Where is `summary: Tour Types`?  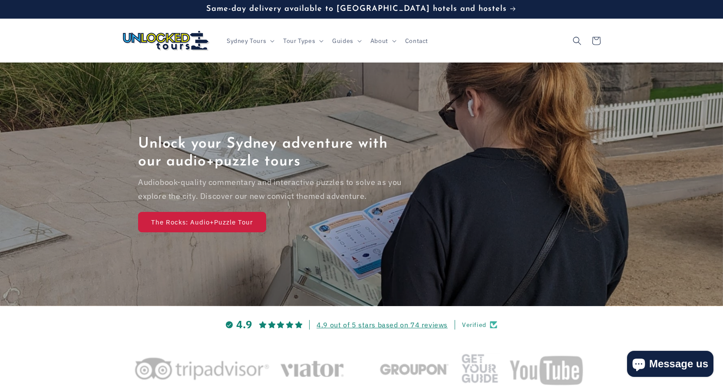
summary: Tour Types is located at coordinates (302, 41).